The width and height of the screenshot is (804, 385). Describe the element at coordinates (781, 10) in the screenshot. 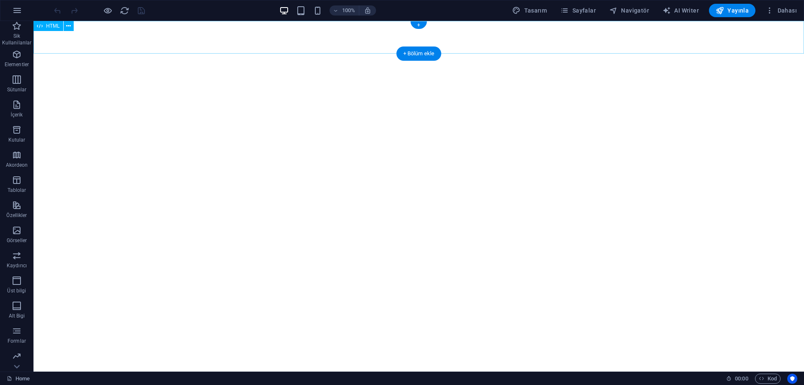

I see `button: Dahası` at that location.